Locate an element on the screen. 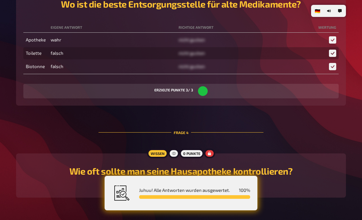  th: Wertung is located at coordinates (327, 28).